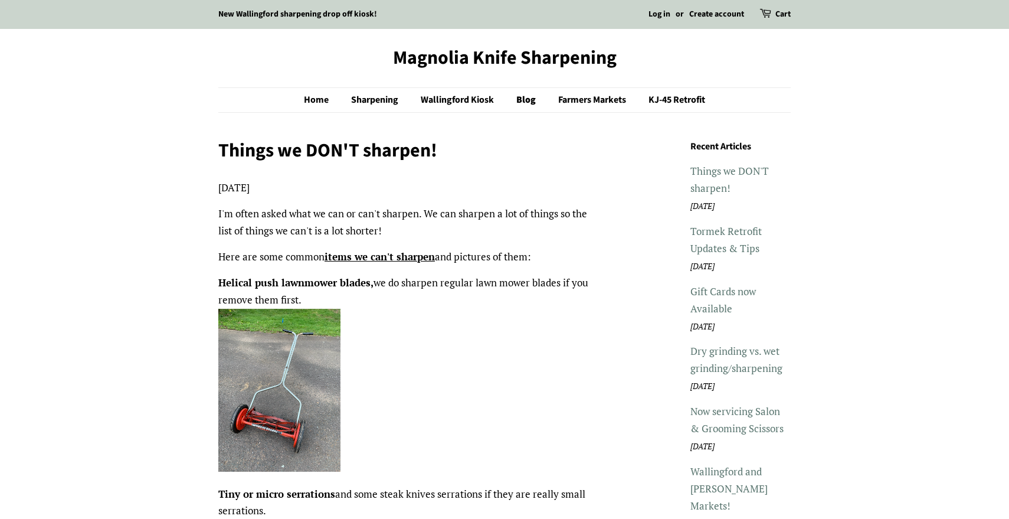  I want to click on a: Dry grinding vs. wet grinding/sharpening, so click(736, 359).